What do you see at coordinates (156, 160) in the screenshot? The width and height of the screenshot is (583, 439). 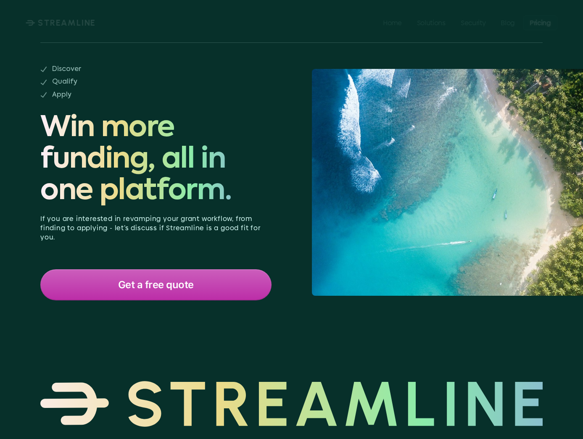 I see `span: Win more funding, all in one platform.` at bounding box center [156, 160].